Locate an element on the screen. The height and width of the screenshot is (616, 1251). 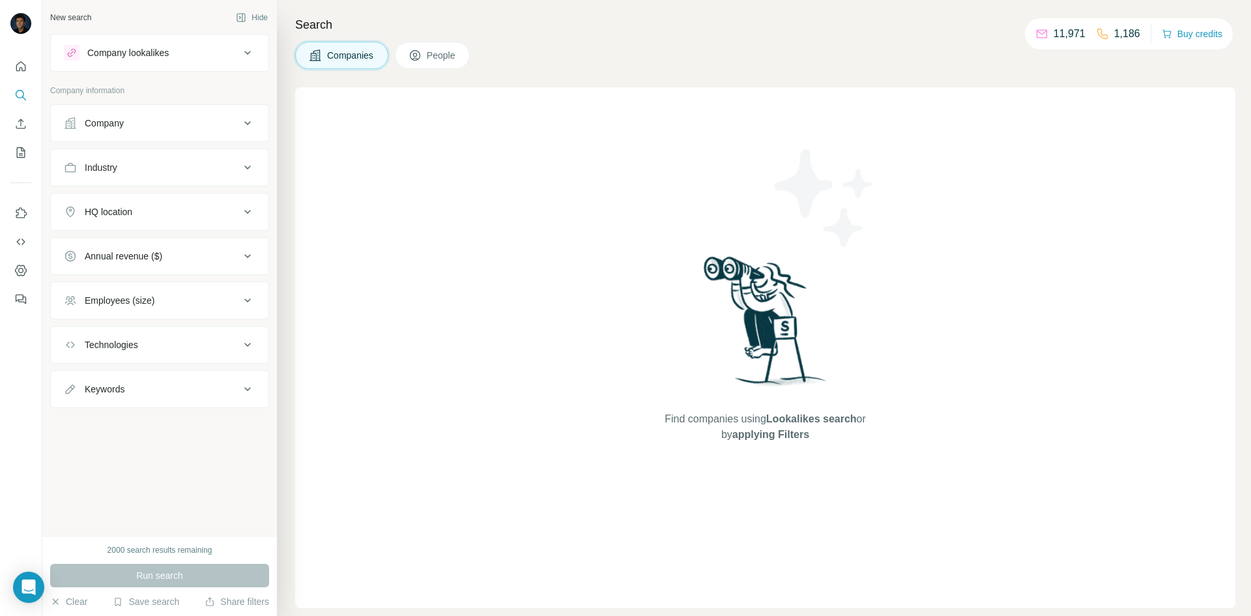
p: 1,186 is located at coordinates (1128, 34).